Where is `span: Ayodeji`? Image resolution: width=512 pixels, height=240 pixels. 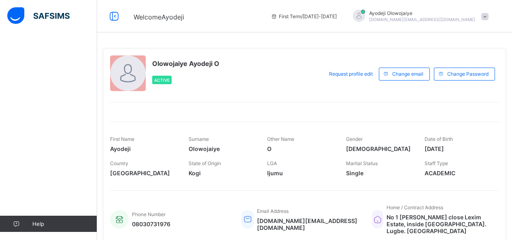
span: Ayodeji is located at coordinates (143, 149).